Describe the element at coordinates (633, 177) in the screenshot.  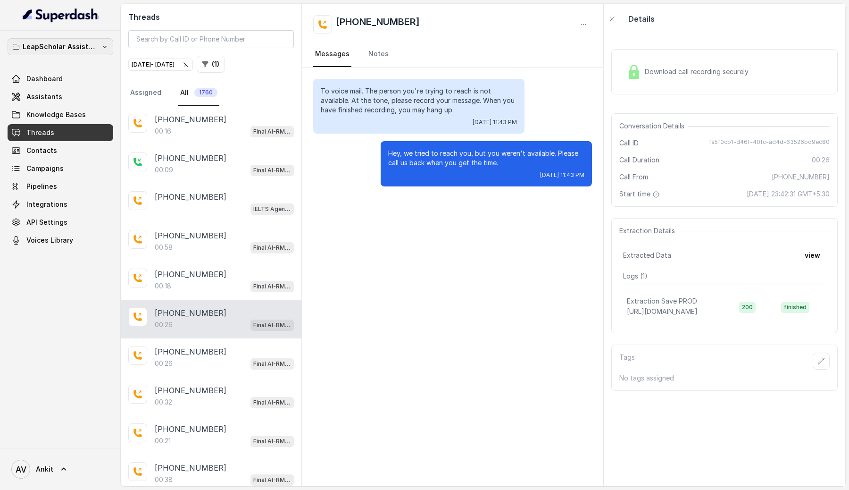
I see `span: Call From` at that location.